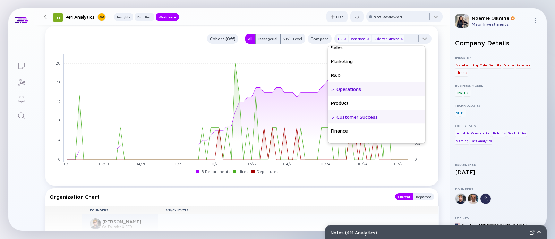 The width and height of the screenshot is (555, 239). Describe the element at coordinates (498, 218) in the screenshot. I see `div: Offices` at that location.